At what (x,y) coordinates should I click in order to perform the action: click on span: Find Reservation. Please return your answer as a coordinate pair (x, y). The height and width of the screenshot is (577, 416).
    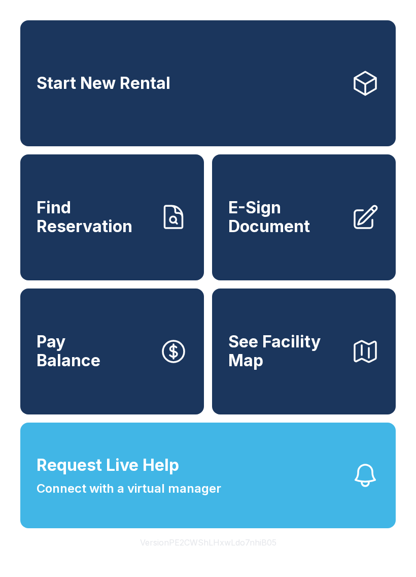
    Looking at the image, I should click on (94, 217).